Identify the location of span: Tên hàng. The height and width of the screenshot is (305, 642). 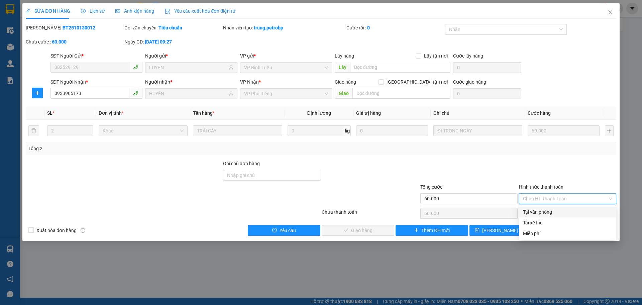
(204, 113).